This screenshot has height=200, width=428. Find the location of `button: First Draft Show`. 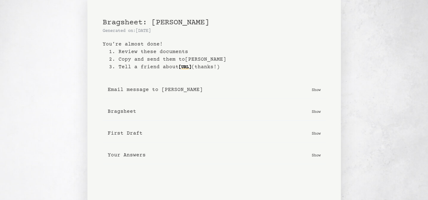

button: First Draft Show is located at coordinates (214, 134).